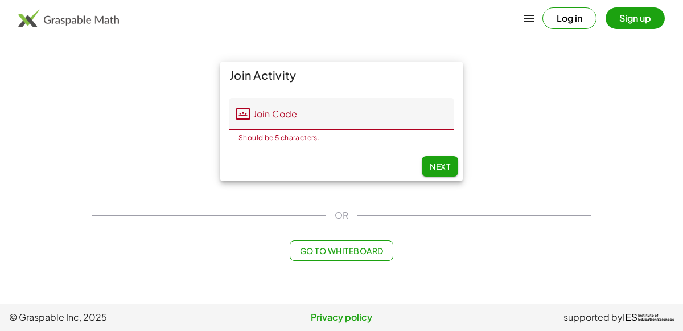 This screenshot has height=331, width=683. I want to click on a: Privacy policy, so click(341, 317).